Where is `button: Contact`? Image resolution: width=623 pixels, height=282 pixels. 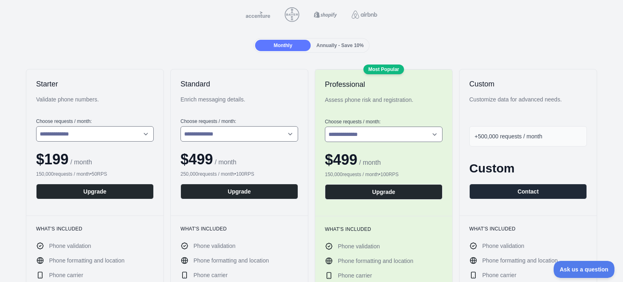 button: Contact is located at coordinates (528, 192).